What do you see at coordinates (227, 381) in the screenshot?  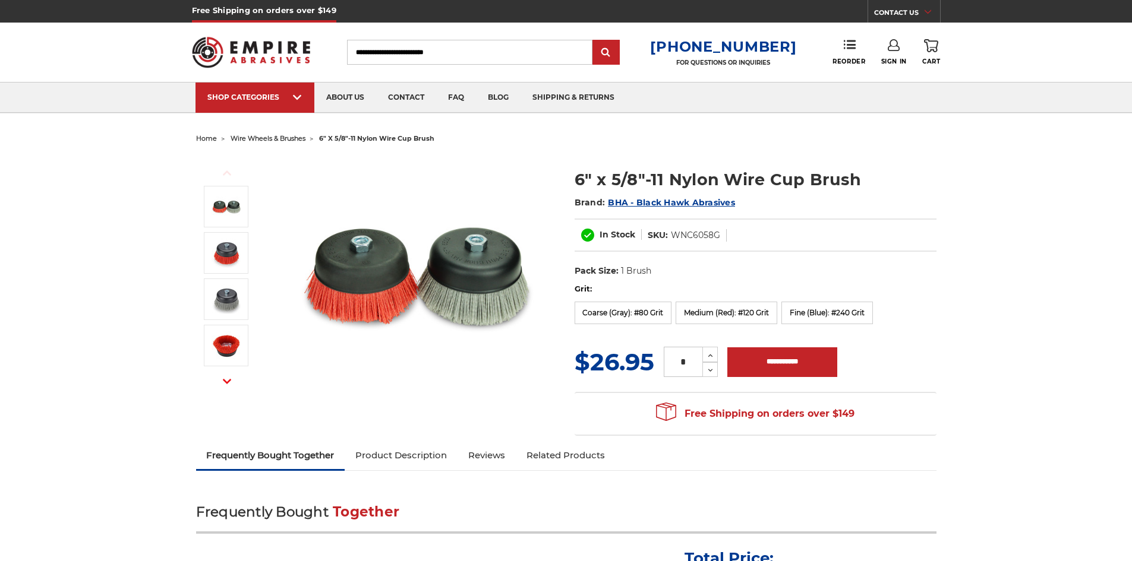 I see `button: Next` at bounding box center [227, 381].